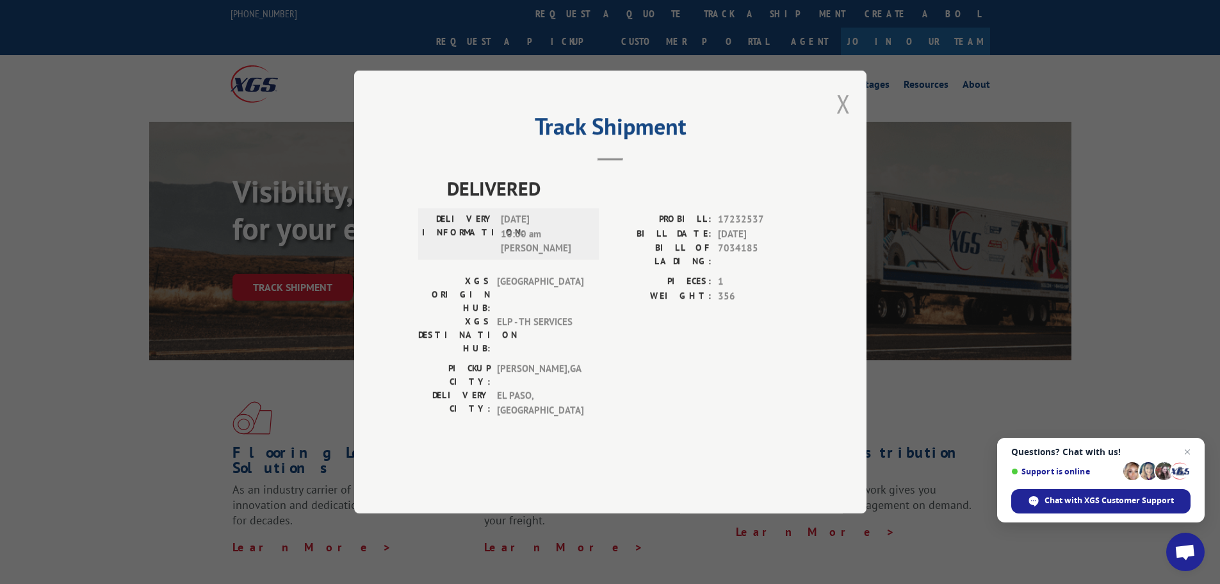 Image resolution: width=1220 pixels, height=584 pixels. Describe the element at coordinates (540, 334) in the screenshot. I see `span: ELP - TH SERVICES` at that location.